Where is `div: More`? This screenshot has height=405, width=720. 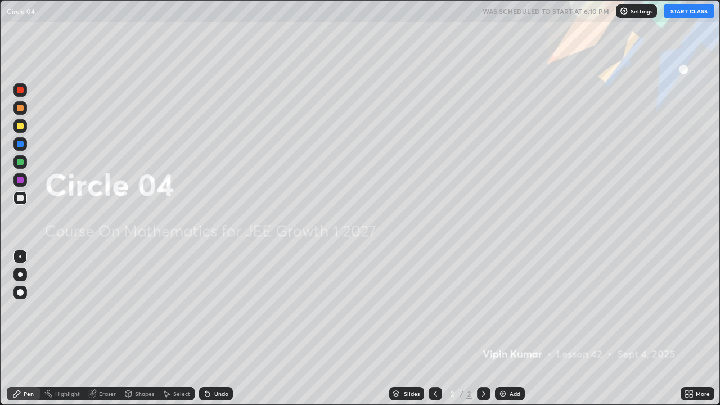
div: More is located at coordinates (702, 393).